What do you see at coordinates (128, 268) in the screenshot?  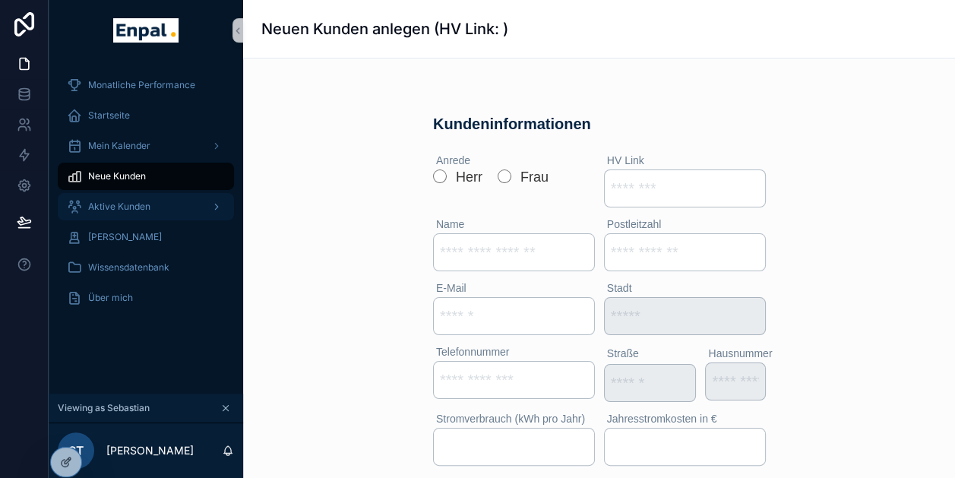 I see `span: Wissensdatenbank` at bounding box center [128, 268].